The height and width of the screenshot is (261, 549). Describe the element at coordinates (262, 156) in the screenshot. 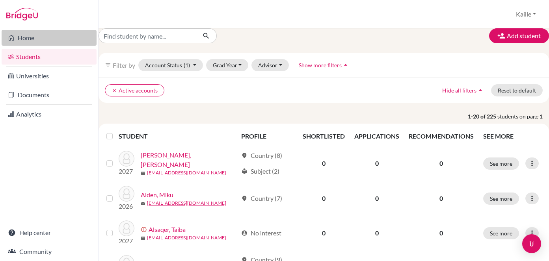

I see `div: Country (8)` at that location.